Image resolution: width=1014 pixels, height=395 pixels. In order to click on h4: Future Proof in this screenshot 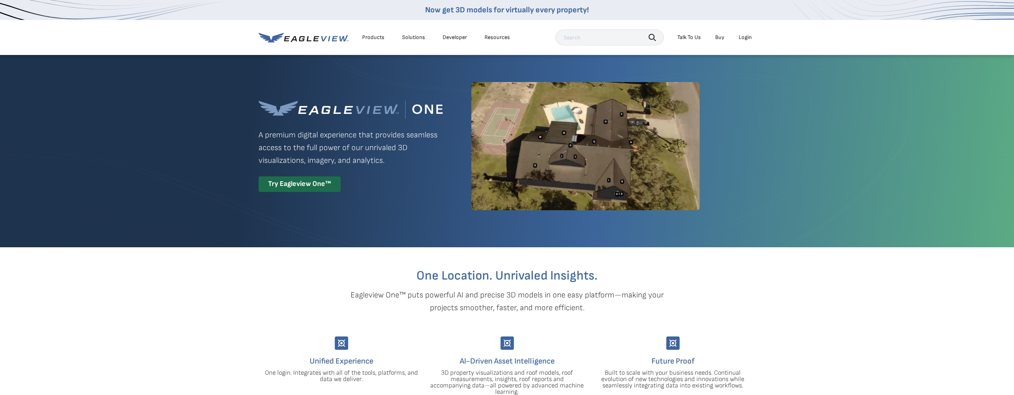, I will do `click(673, 361)`.